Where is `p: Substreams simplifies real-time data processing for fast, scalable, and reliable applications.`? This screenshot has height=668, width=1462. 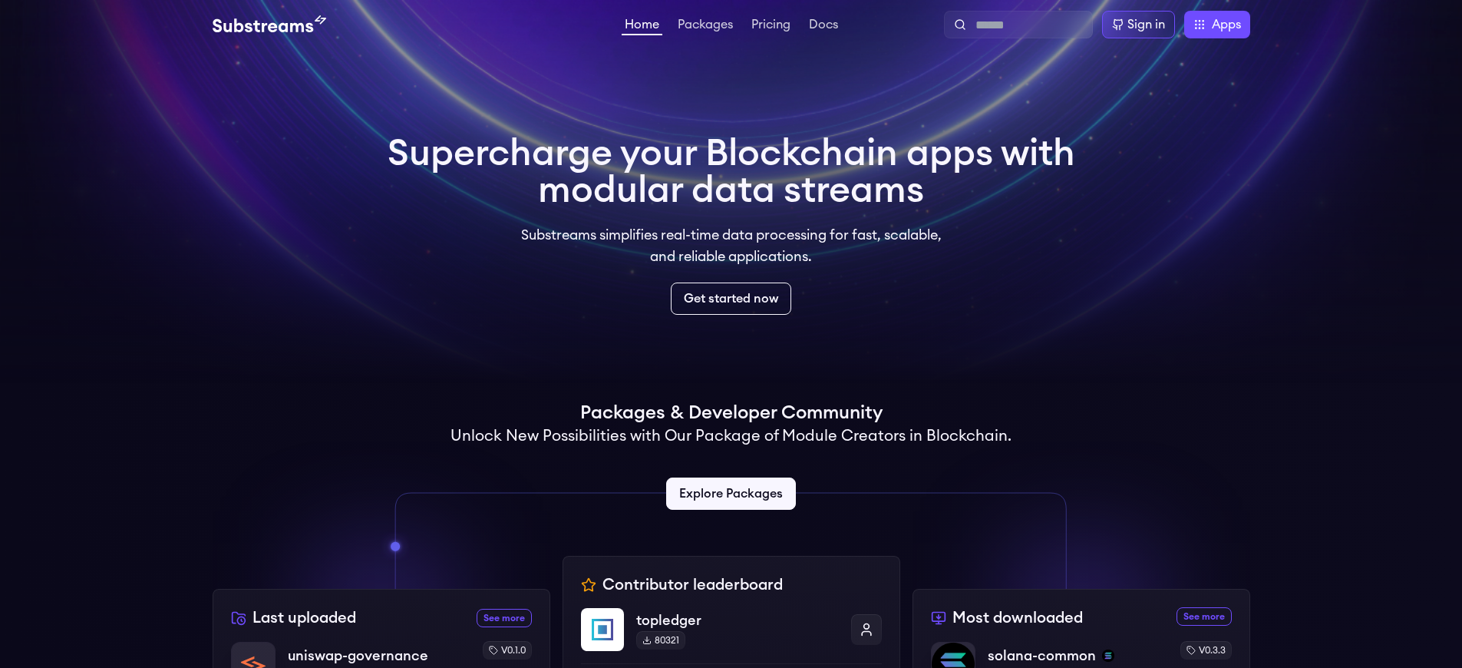
p: Substreams simplifies real-time data processing for fast, scalable, and reliable applications. is located at coordinates (732, 246).